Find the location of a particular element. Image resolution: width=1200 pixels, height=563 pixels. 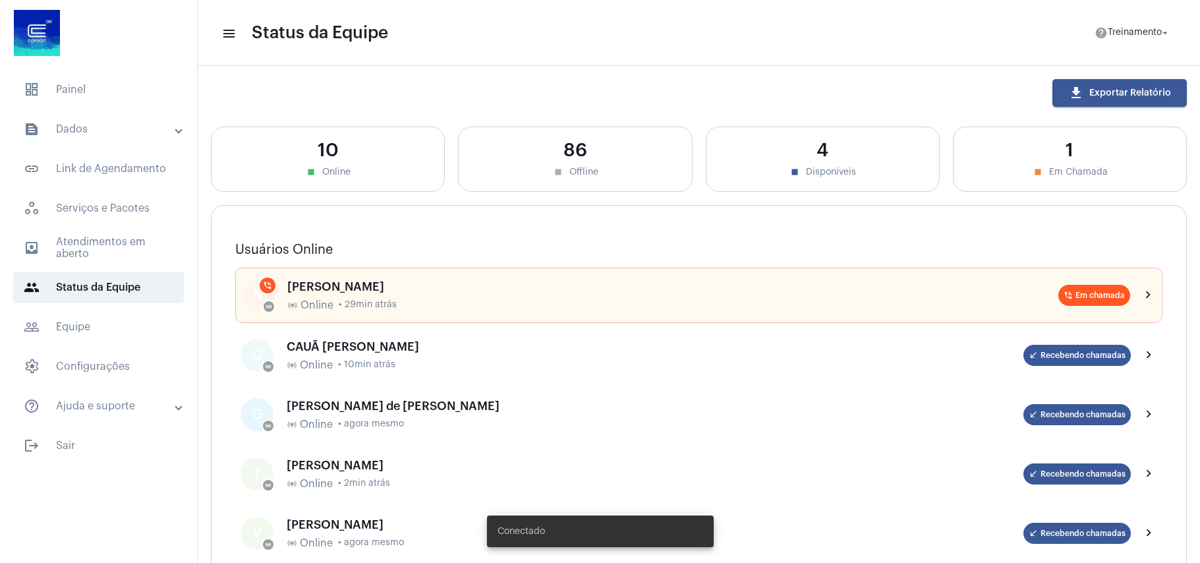

span: Configurações is located at coordinates (98, 366).